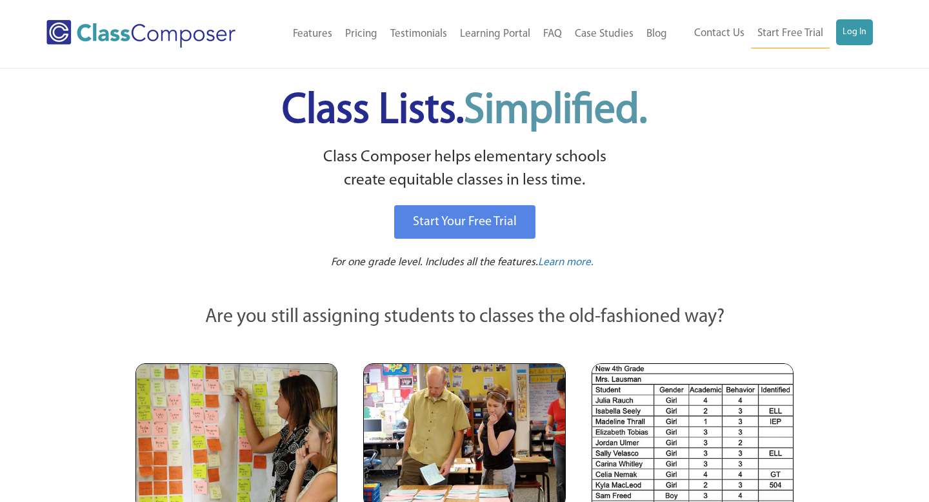  Describe the element at coordinates (495, 34) in the screenshot. I see `a: Learning Portal` at that location.